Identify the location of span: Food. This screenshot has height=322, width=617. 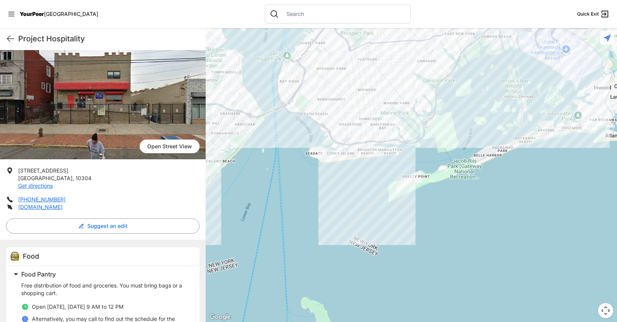
(31, 256).